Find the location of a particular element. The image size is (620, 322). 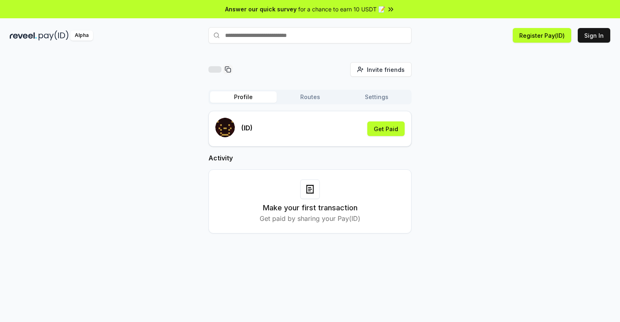

button: Profile is located at coordinates (243, 97).